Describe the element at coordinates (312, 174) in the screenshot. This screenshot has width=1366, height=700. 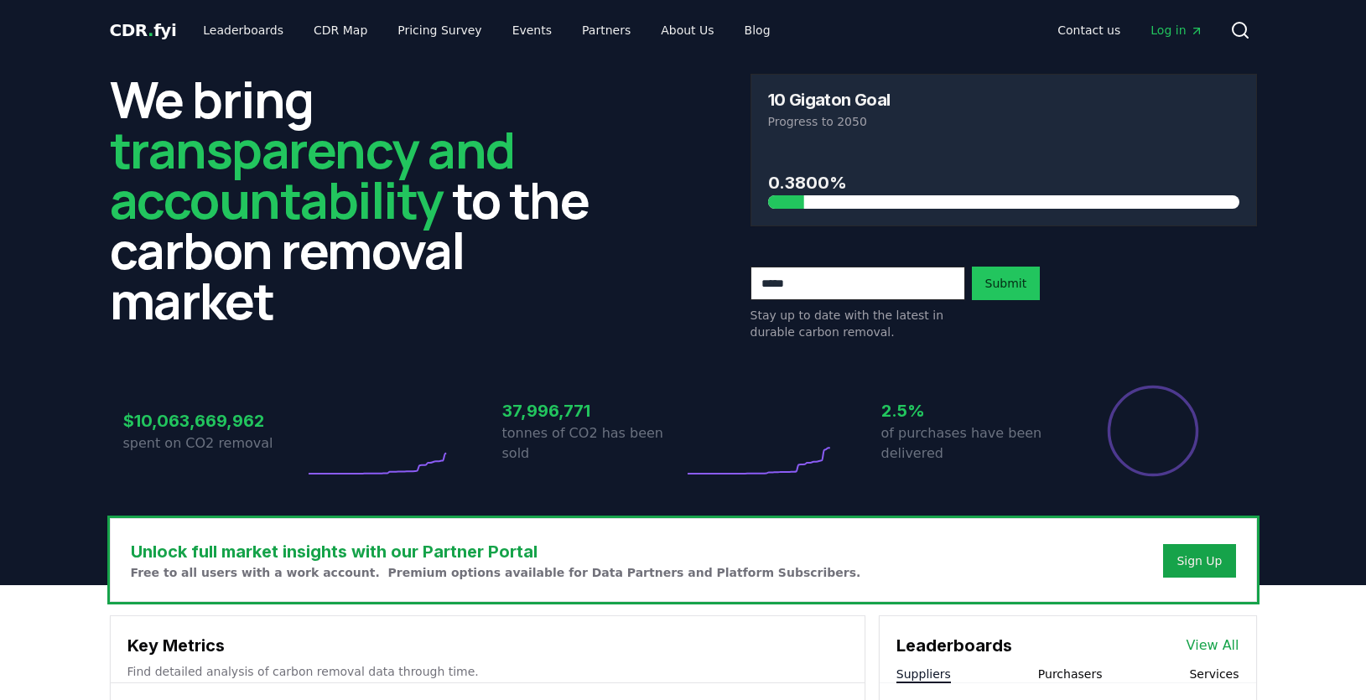
I see `span: transparency and accountability` at that location.